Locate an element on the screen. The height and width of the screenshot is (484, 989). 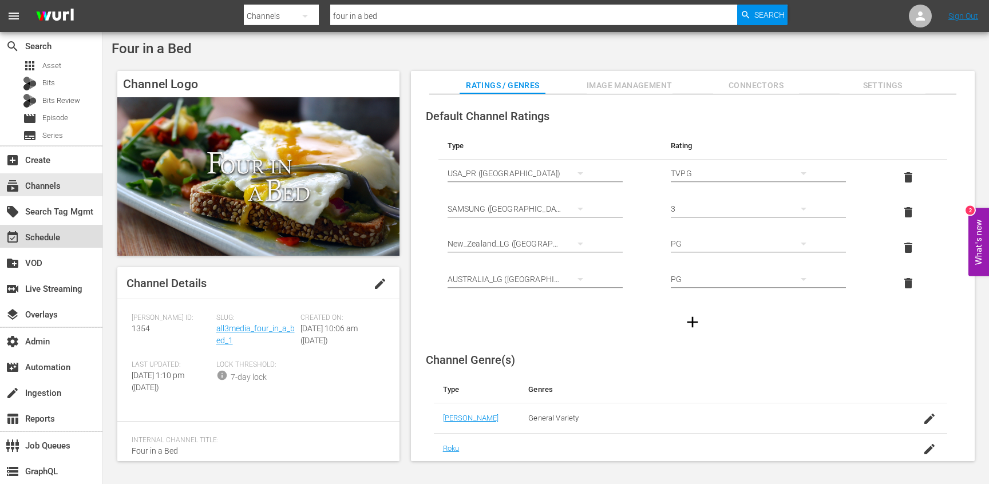
div: 2 is located at coordinates (970, 211).